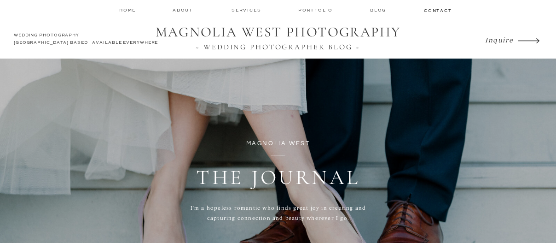 This screenshot has height=243, width=556. What do you see at coordinates (184, 10) in the screenshot?
I see `a: about` at bounding box center [184, 10].